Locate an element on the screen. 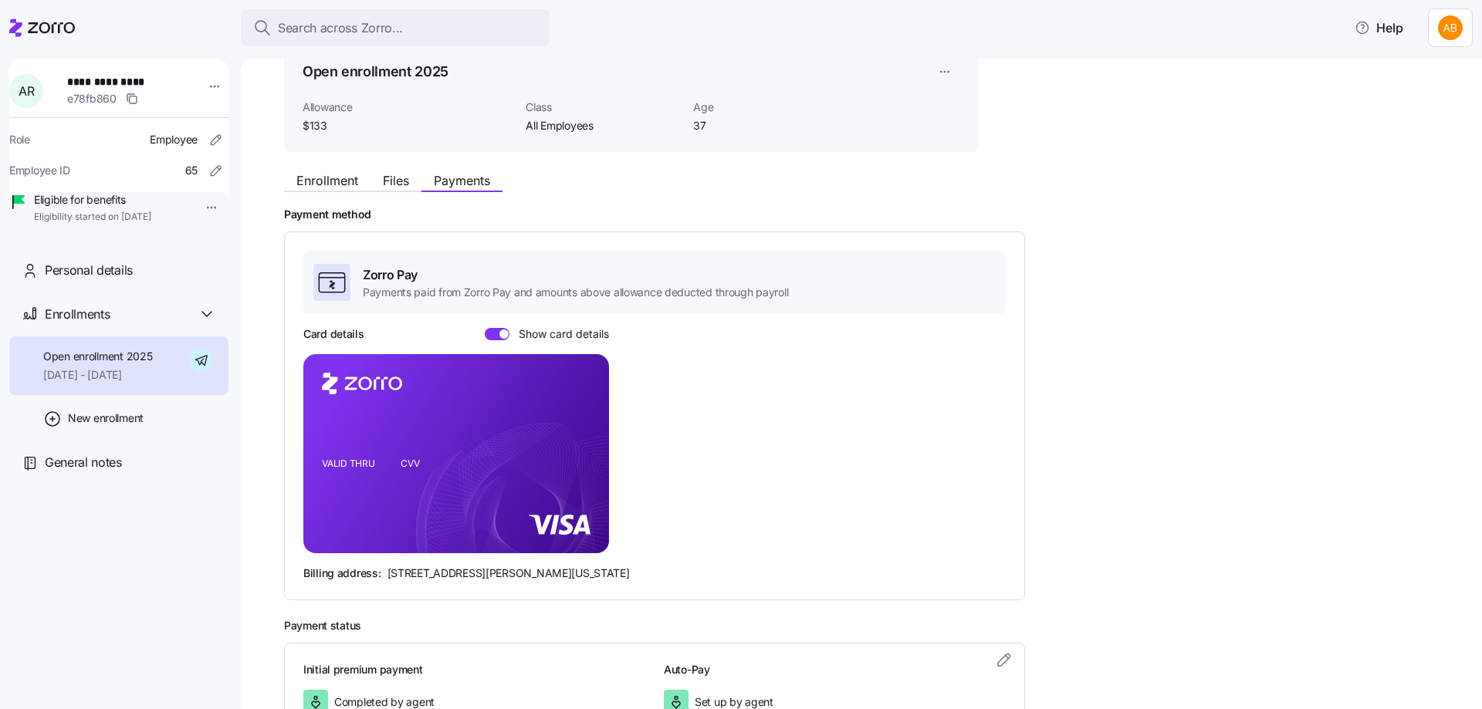 The height and width of the screenshot is (709, 1482). button: Search across Zorro... is located at coordinates (395, 28).